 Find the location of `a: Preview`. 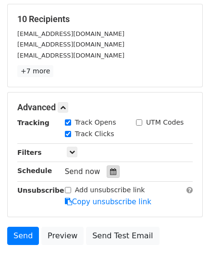

a: Preview is located at coordinates (62, 236).